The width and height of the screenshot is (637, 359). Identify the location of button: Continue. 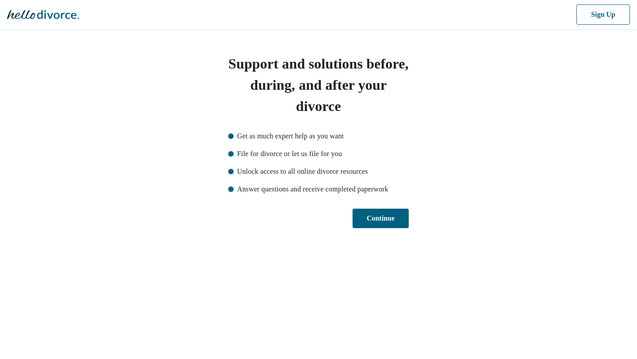
(379, 218).